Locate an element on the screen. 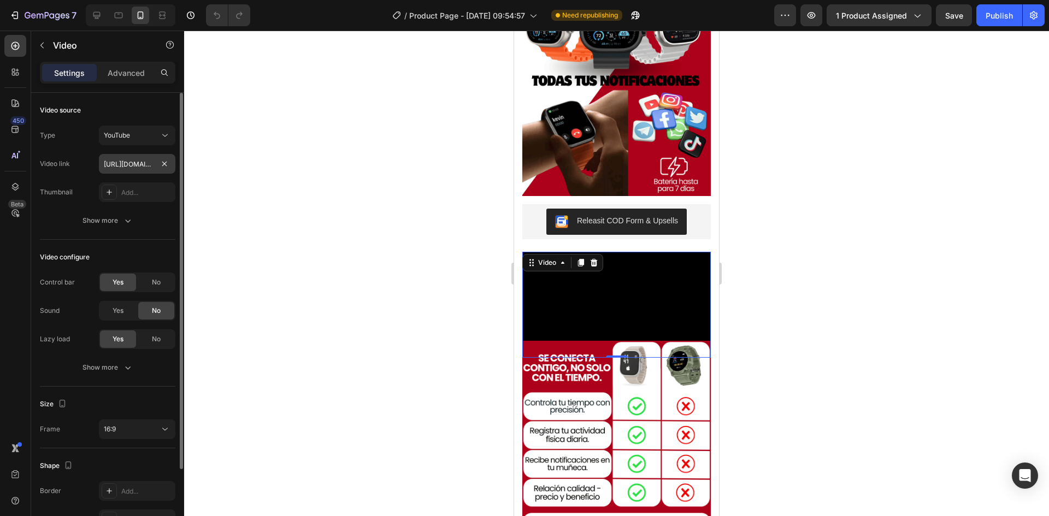 This screenshot has width=1049, height=516. button: YouTube is located at coordinates (137, 136).